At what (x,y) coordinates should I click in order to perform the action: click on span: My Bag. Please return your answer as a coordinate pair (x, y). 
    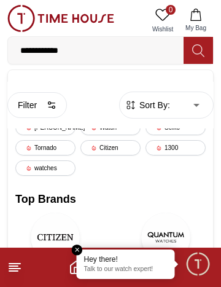
    Looking at the image, I should click on (196, 28).